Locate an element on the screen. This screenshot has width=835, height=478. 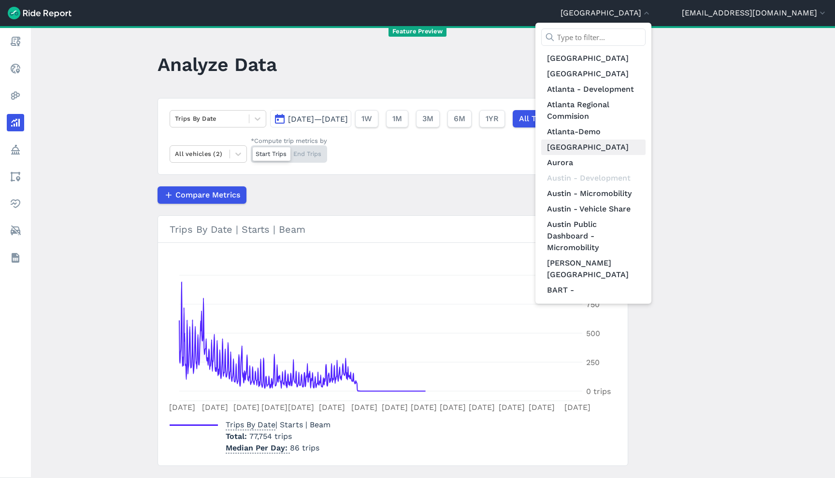
input: Type to filter... is located at coordinates (593, 37).